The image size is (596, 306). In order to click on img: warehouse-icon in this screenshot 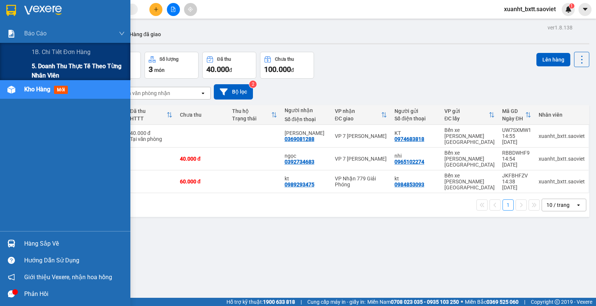, I will do `click(11, 89)`.